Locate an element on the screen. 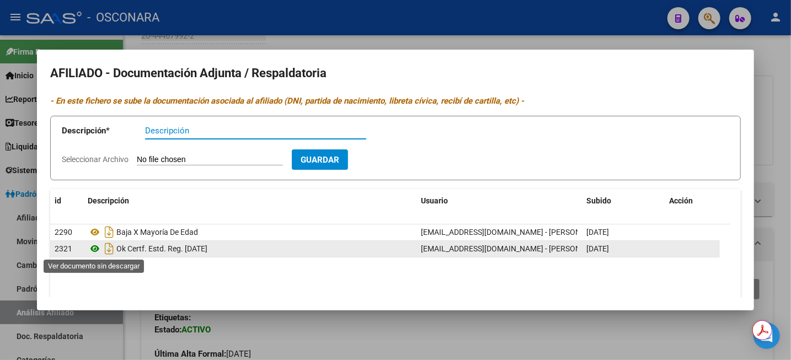 Image resolution: width=791 pixels, height=360 pixels. span: Baja X Mayoría De Edad is located at coordinates (157, 232).